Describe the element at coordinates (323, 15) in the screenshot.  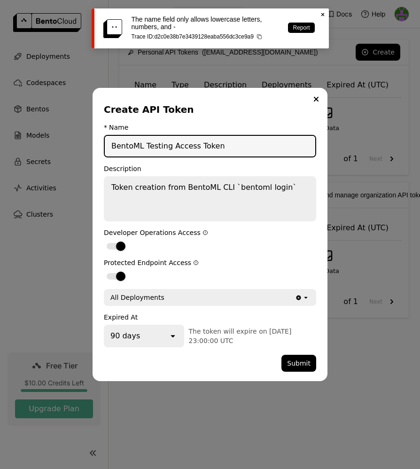
I see `svg: Close` at that location.